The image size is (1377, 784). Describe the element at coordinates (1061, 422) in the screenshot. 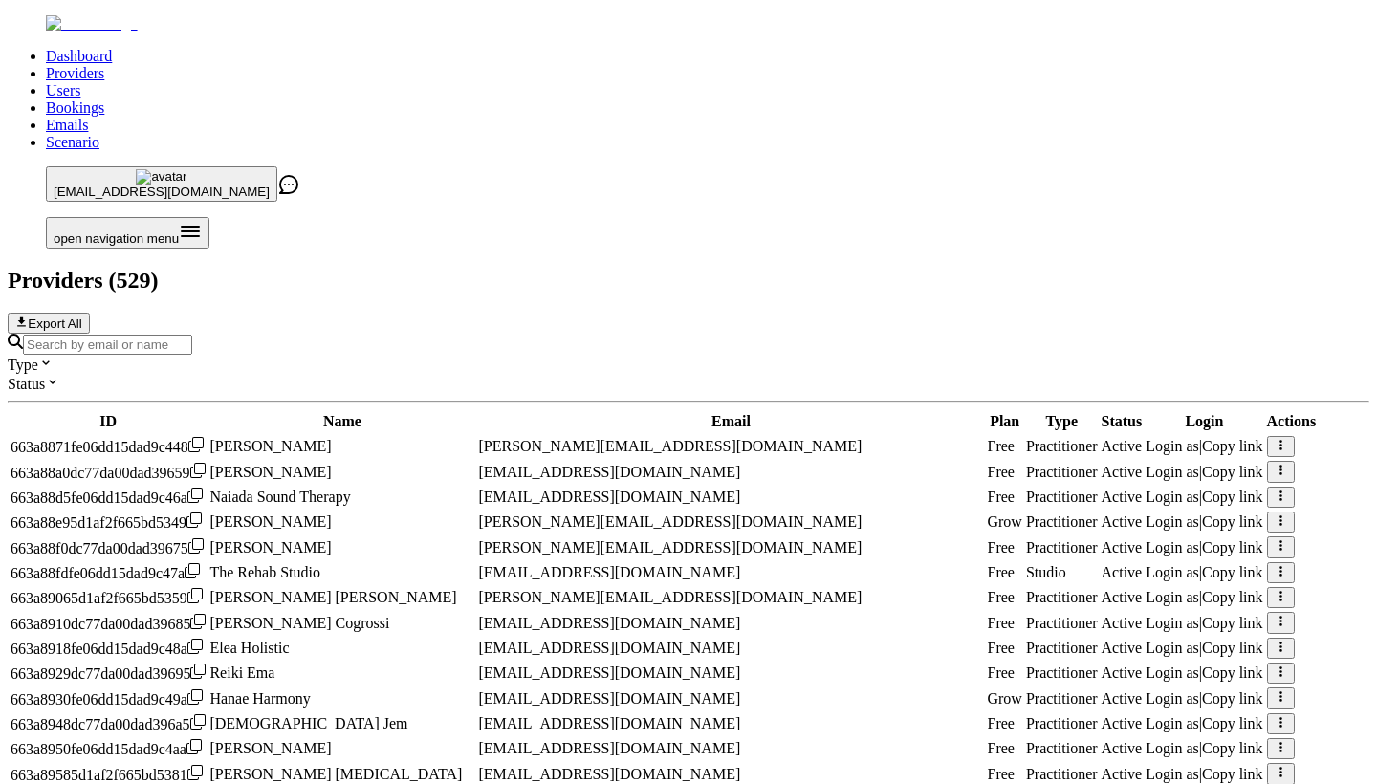

I see `th: Type` at that location.